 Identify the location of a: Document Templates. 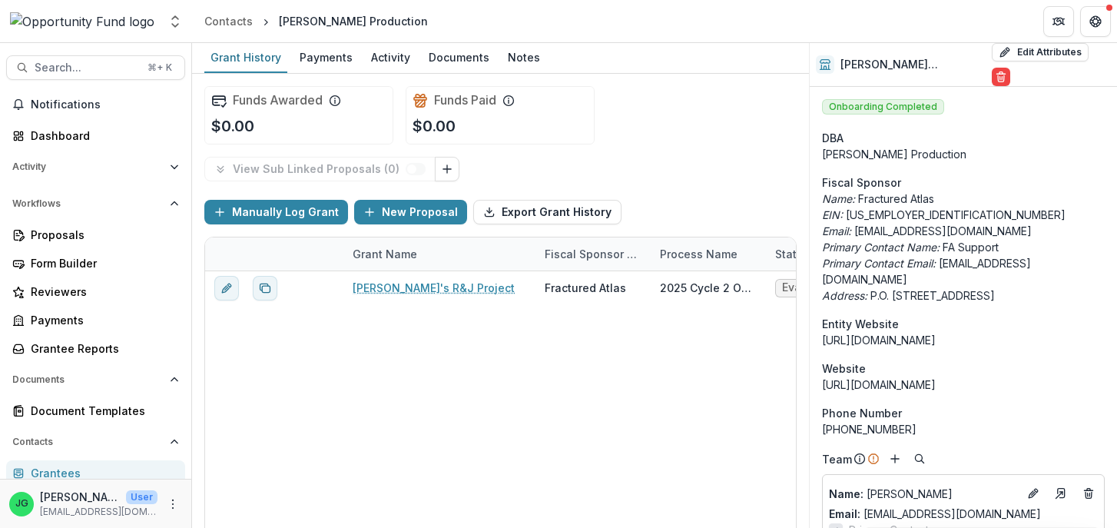
(95, 410).